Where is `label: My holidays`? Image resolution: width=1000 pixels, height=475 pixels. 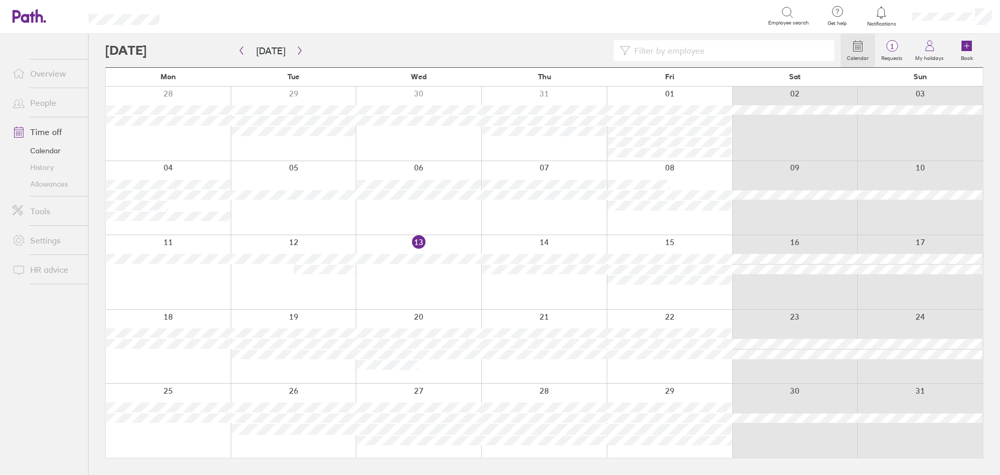 label: My holidays is located at coordinates (929, 57).